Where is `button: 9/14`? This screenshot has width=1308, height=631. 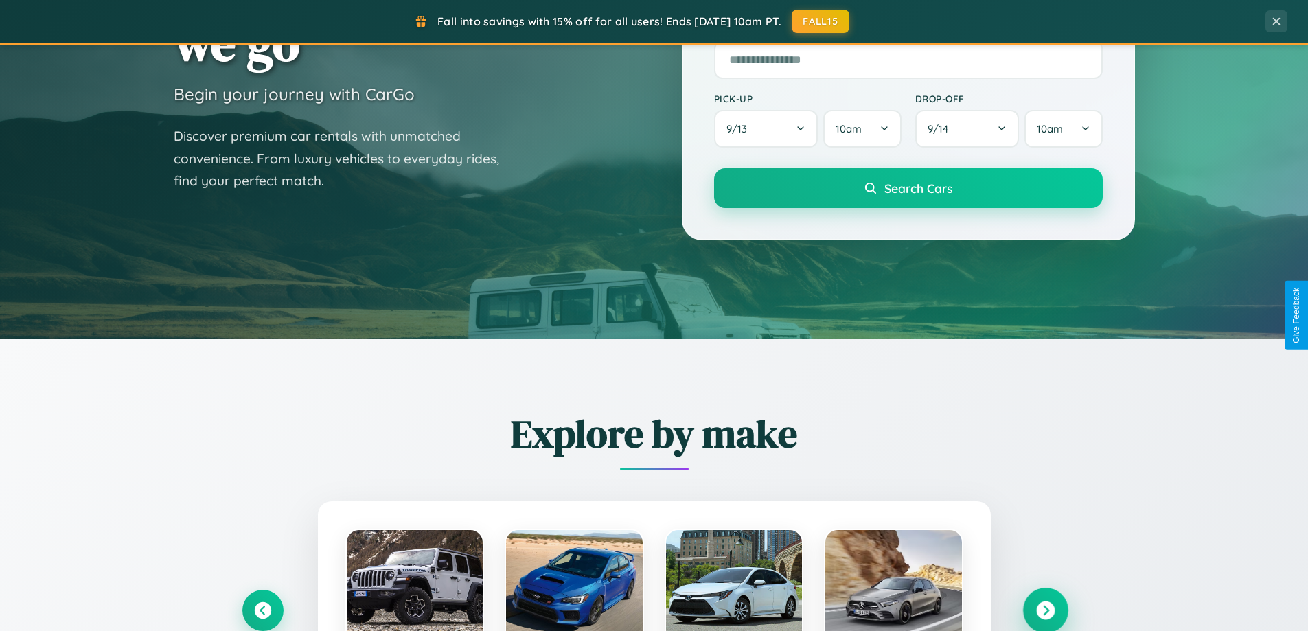 button: 9/14 is located at coordinates (968, 128).